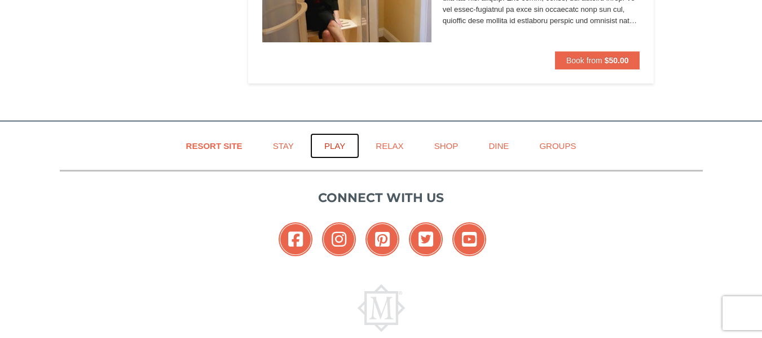  What do you see at coordinates (381, 308) in the screenshot?
I see `img: Massanutten Resort Logo` at bounding box center [381, 308].